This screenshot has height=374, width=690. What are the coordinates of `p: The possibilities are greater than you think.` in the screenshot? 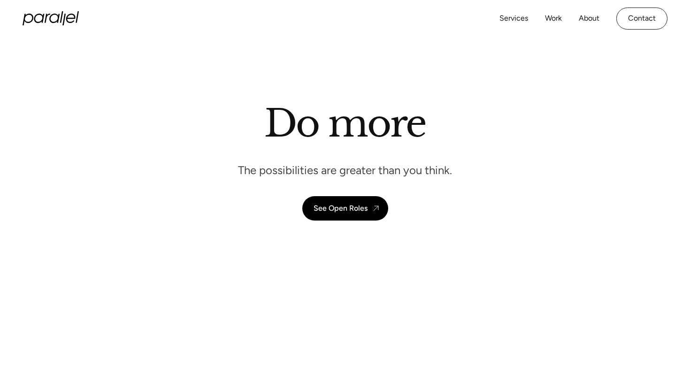 It's located at (345, 170).